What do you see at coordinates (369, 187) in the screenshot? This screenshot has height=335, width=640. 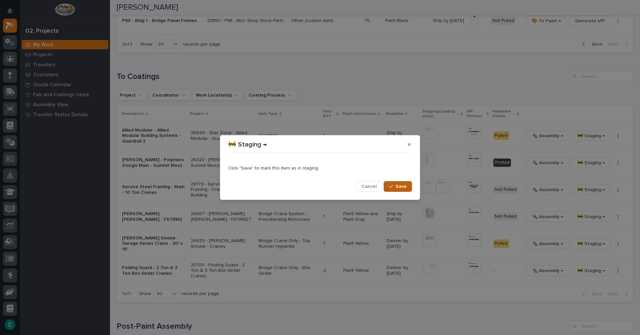 I see `button: Cancel` at bounding box center [369, 187].